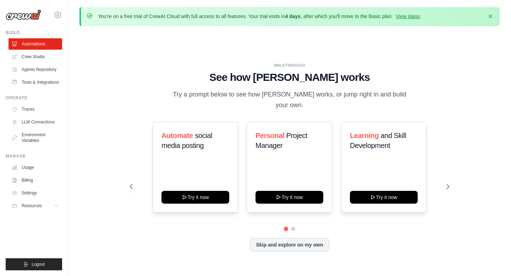 Image resolution: width=511 pixels, height=276 pixels. What do you see at coordinates (35, 57) in the screenshot?
I see `a: Crew Studio` at bounding box center [35, 57].